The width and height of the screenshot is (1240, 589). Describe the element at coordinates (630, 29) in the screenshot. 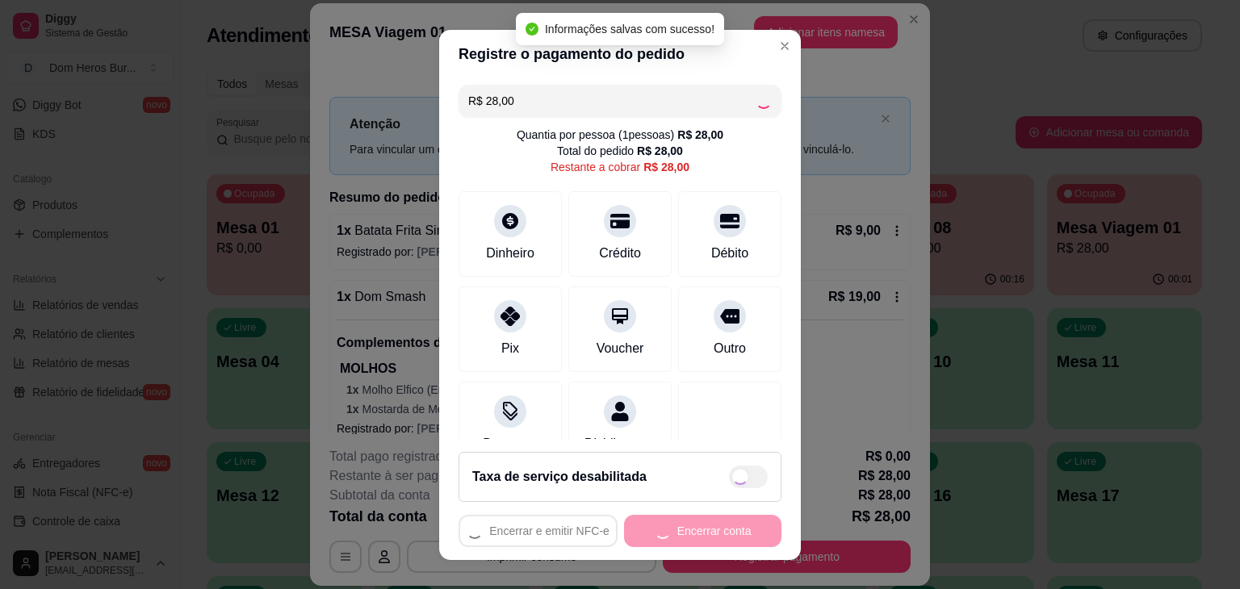

I see `span: Informações salvas com sucesso!` at that location.